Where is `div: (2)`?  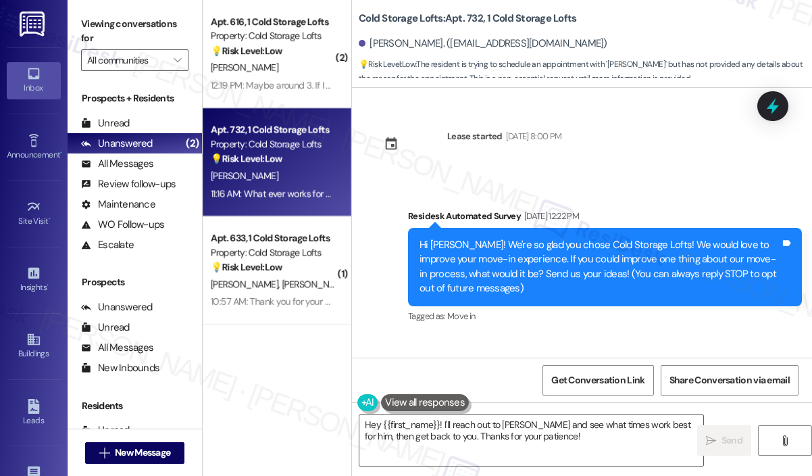 div: (2) is located at coordinates (192, 143).